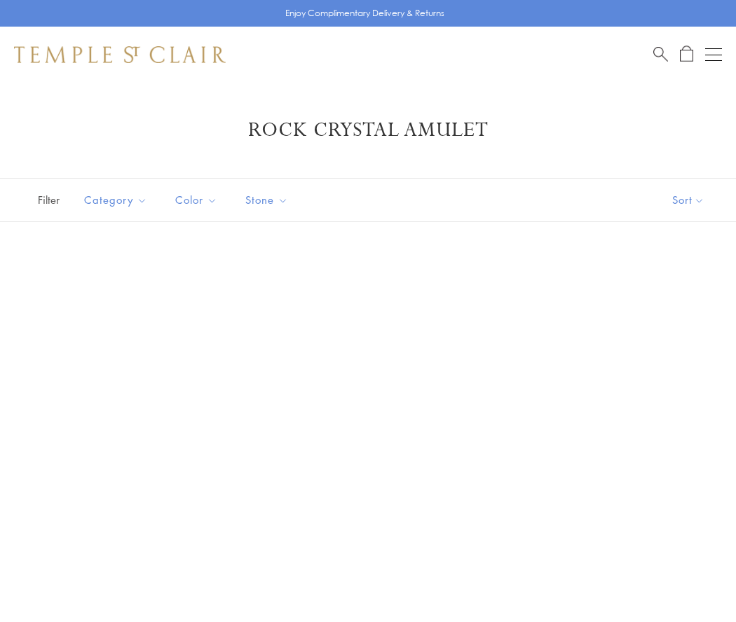  I want to click on button: Open navigation, so click(714, 55).